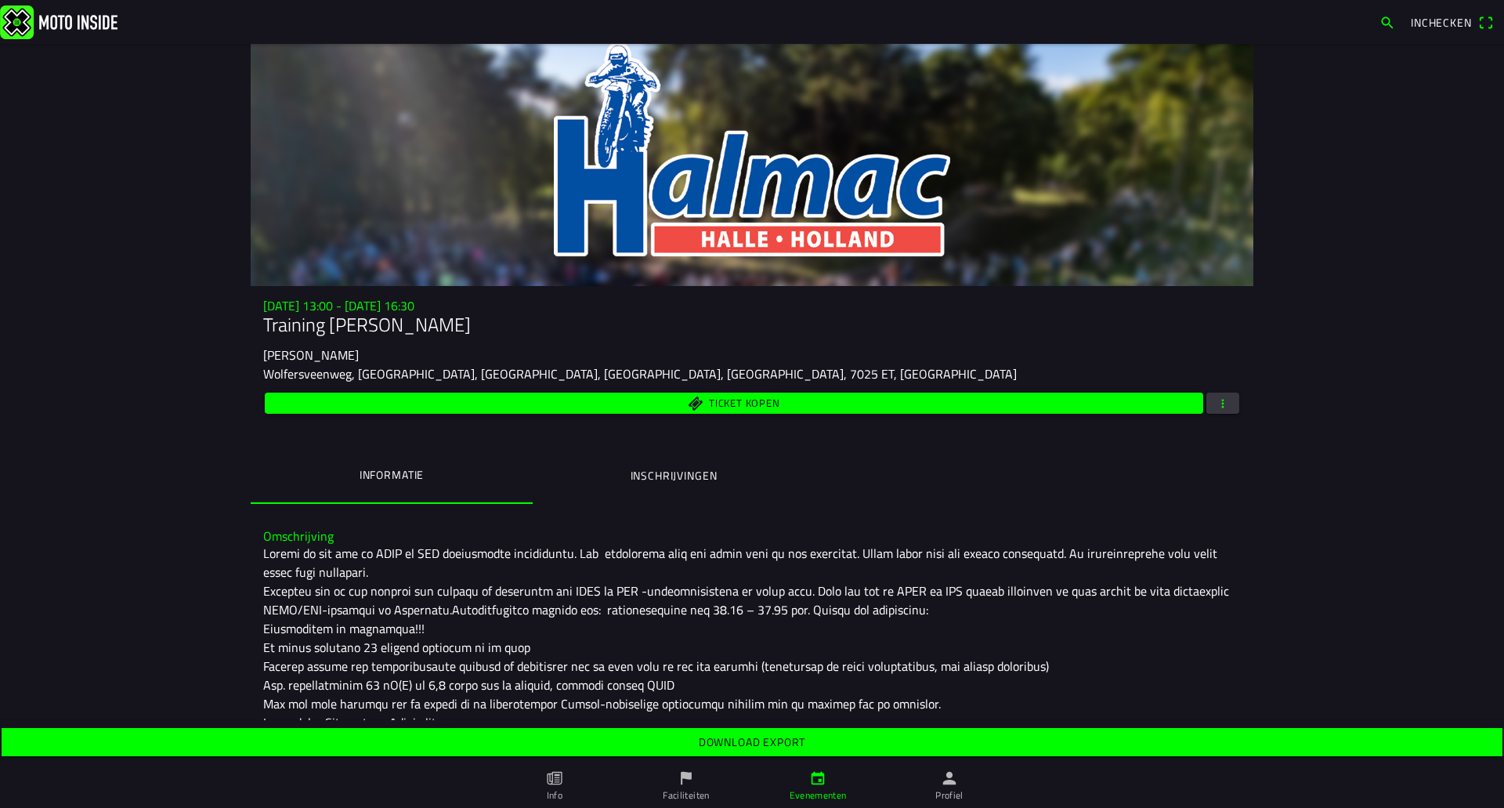  I want to click on ion-label: Inschrijvingen, so click(674, 475).